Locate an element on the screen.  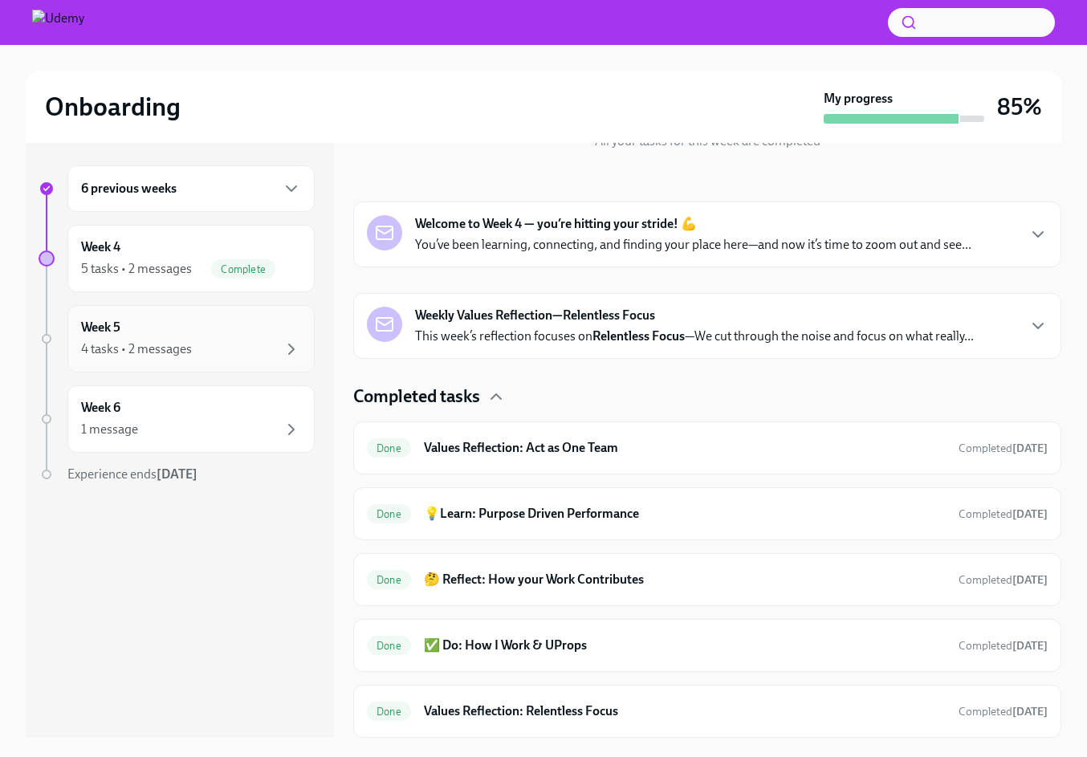
h3: 85% is located at coordinates (1019, 107).